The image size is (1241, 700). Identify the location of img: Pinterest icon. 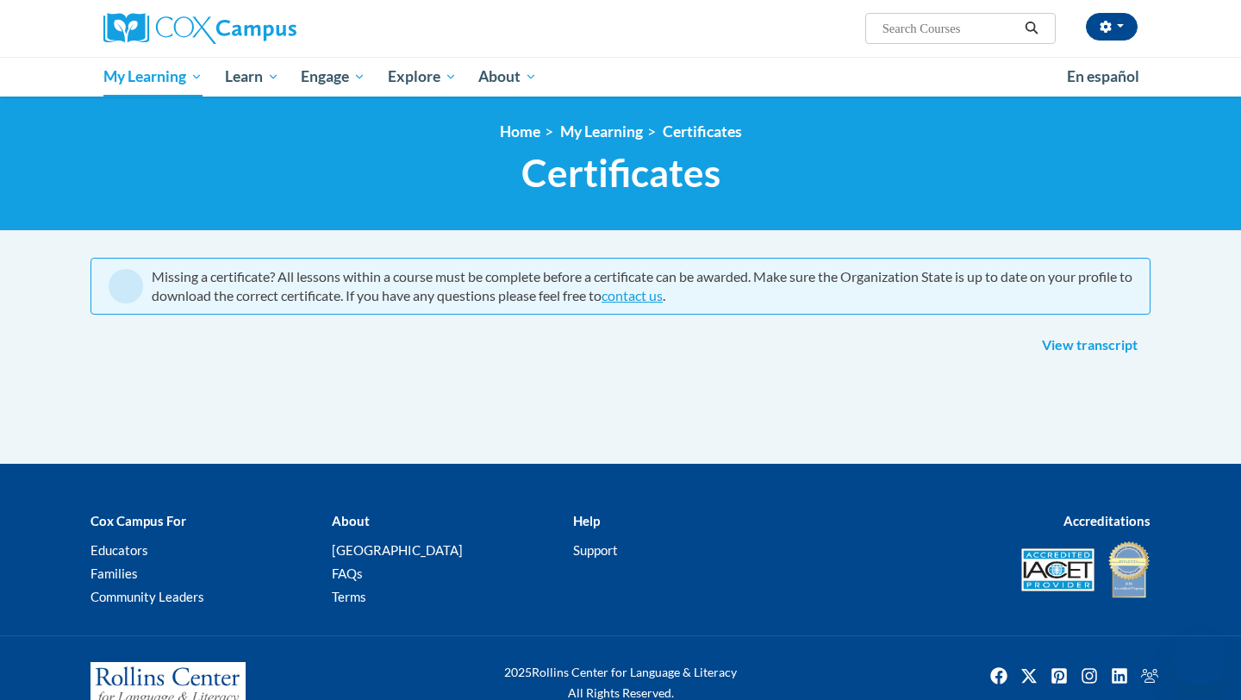
(1059, 675).